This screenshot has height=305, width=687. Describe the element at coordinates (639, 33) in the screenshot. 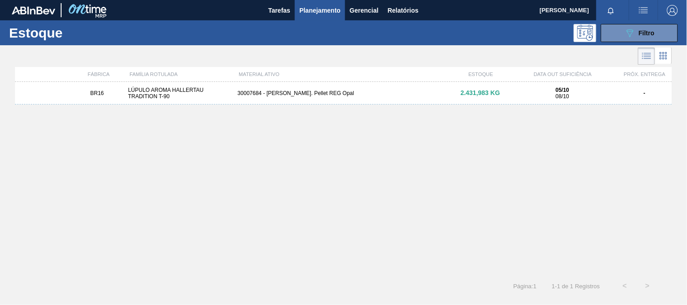

I see `button: Filtro` at that location.